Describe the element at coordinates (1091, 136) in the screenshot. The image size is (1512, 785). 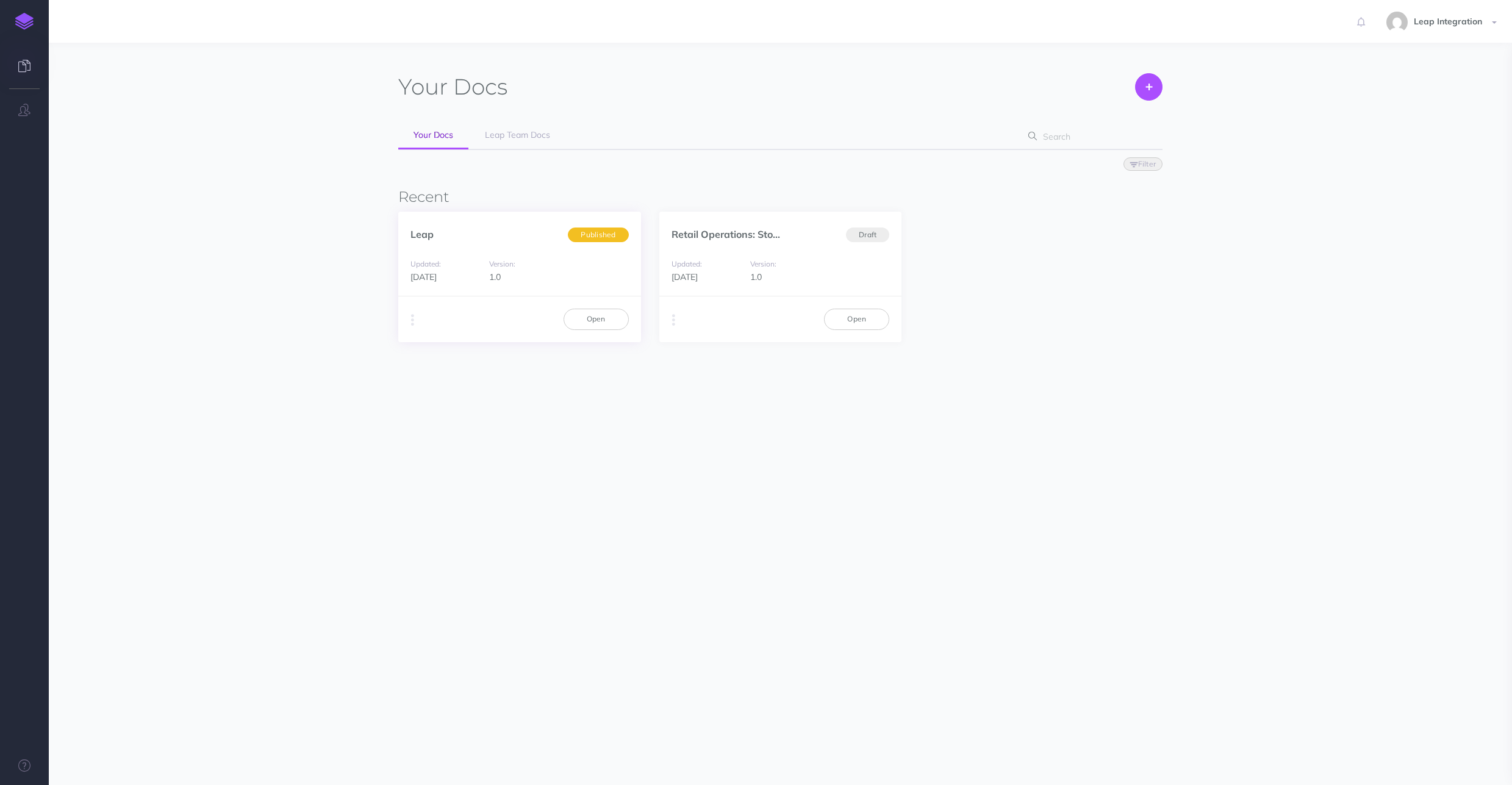
I see `input: Search` at that location.